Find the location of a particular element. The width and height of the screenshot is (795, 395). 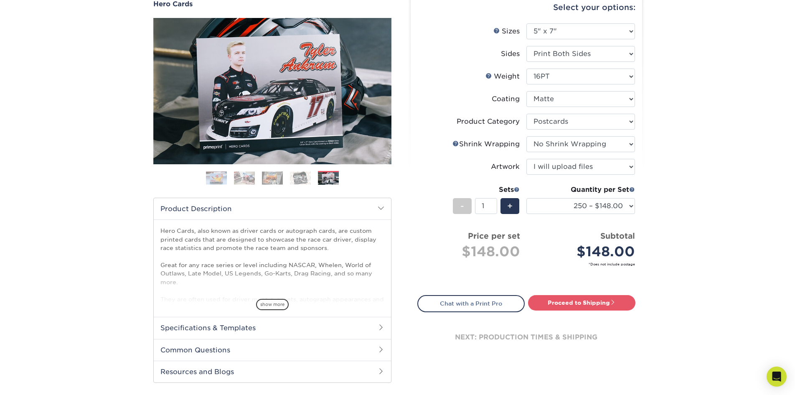

div: Open Intercom Messenger is located at coordinates (776, 376).